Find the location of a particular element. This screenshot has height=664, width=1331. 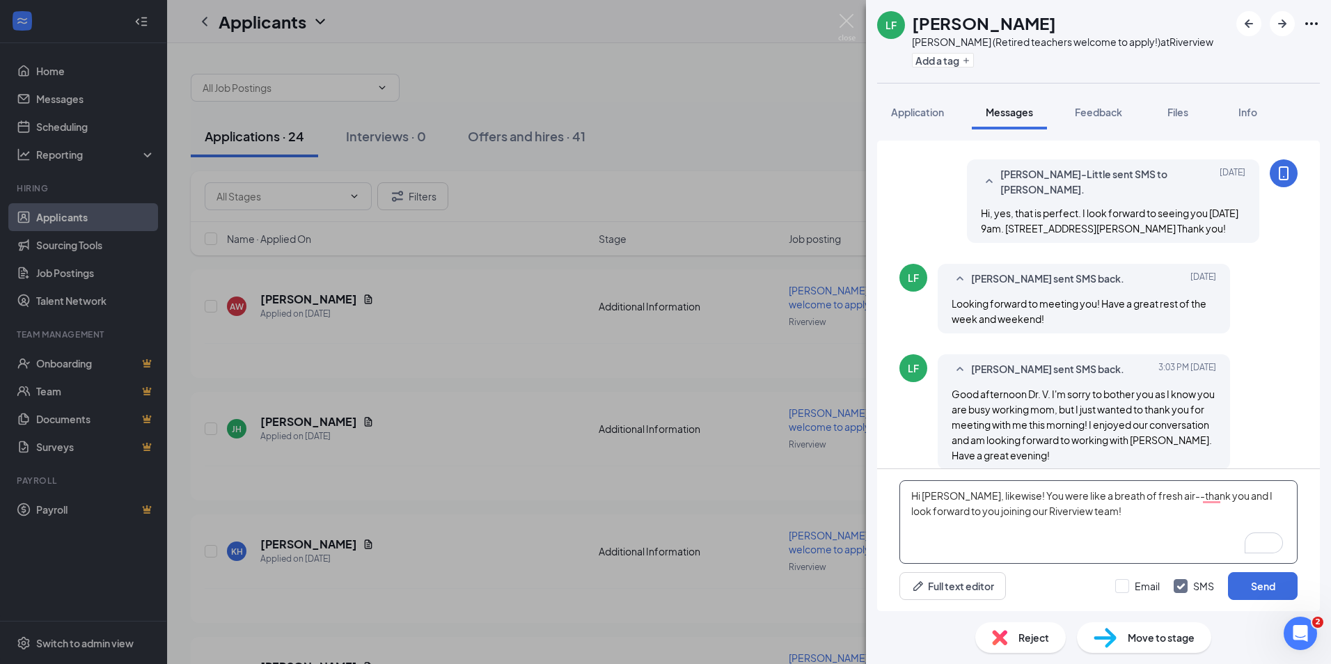

span: Move to stage is located at coordinates (1161, 638).